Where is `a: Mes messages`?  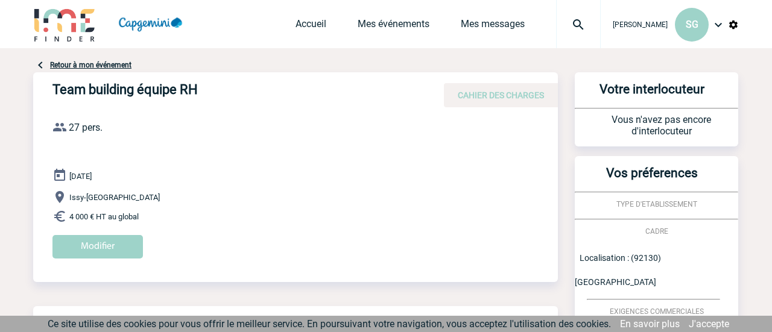
a: Mes messages is located at coordinates (493, 27).